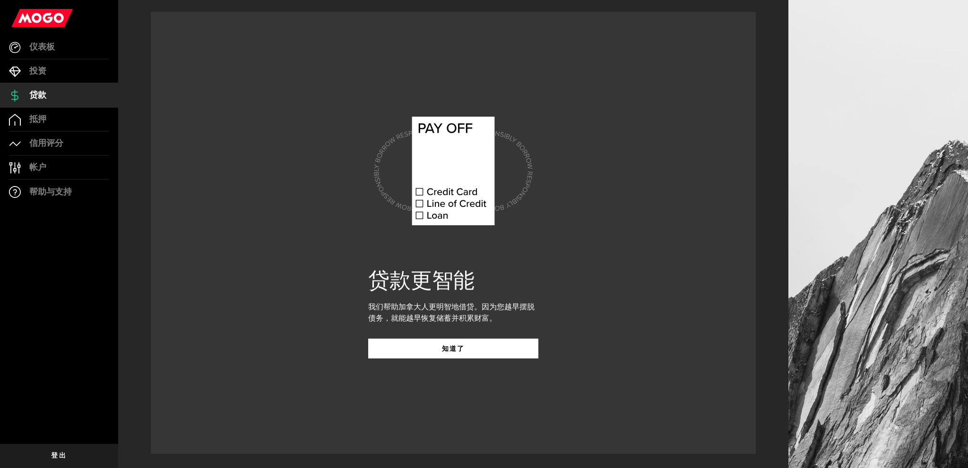 Image resolution: width=968 pixels, height=468 pixels. I want to click on font: 贷款, so click(38, 95).